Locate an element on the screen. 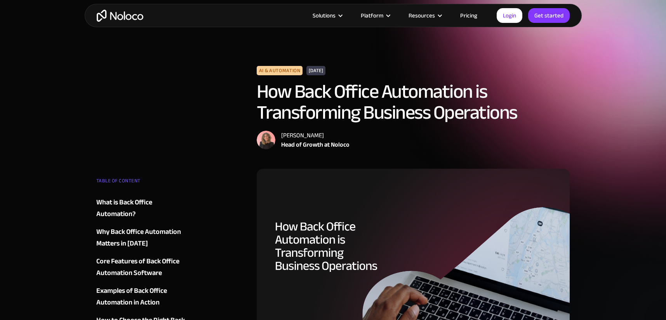 This screenshot has width=666, height=320. div: Head of Growth at Noloco is located at coordinates (315, 145).